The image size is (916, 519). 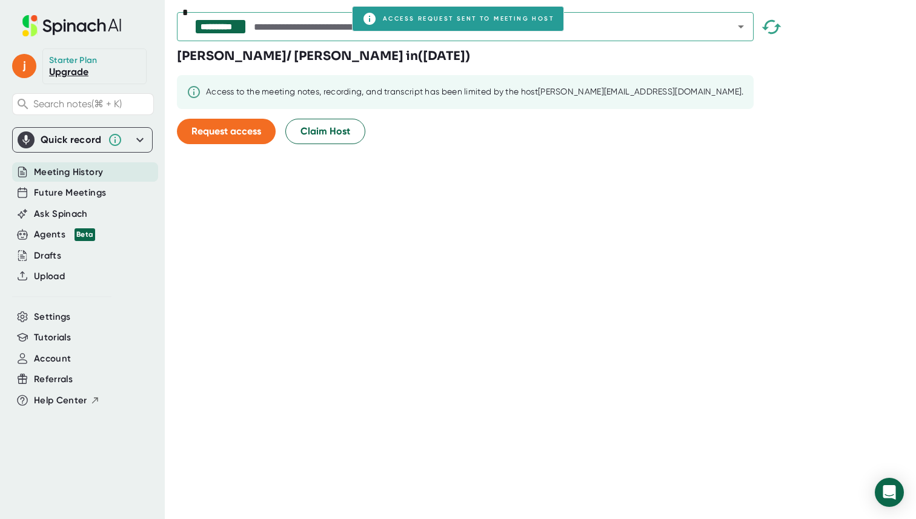 I want to click on button: Future Meetings, so click(x=70, y=193).